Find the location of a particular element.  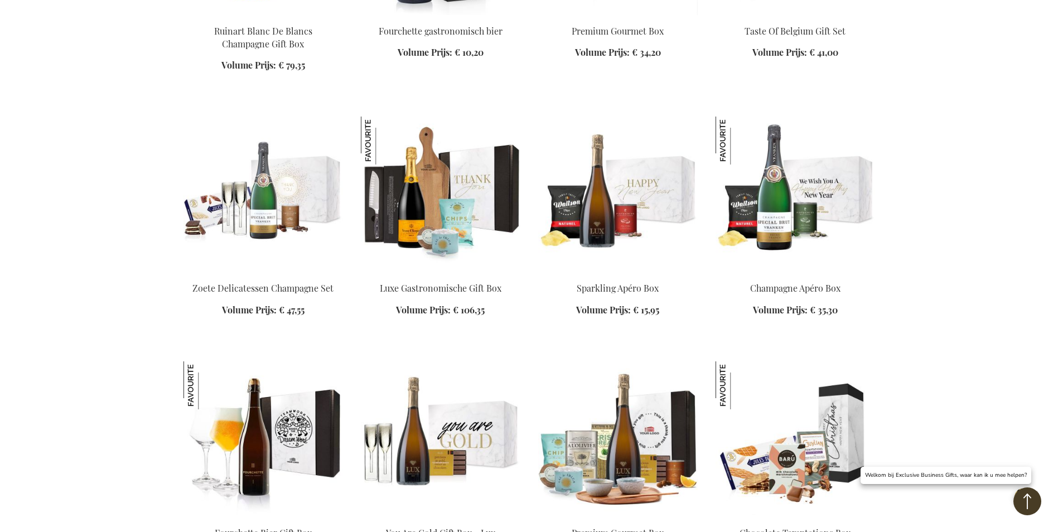

span: € 79,35 is located at coordinates (292, 65).